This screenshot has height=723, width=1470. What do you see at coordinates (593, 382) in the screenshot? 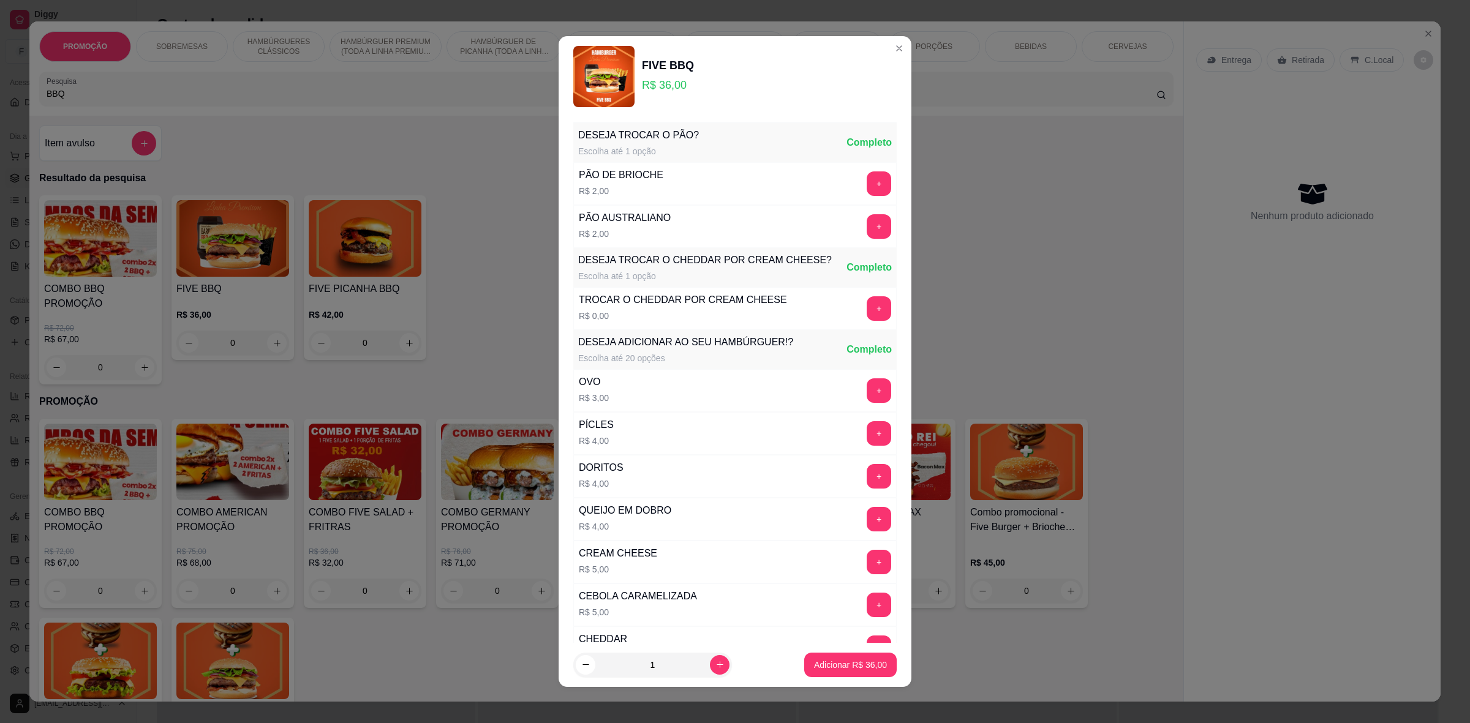
I see `div: OVO` at bounding box center [593, 382].